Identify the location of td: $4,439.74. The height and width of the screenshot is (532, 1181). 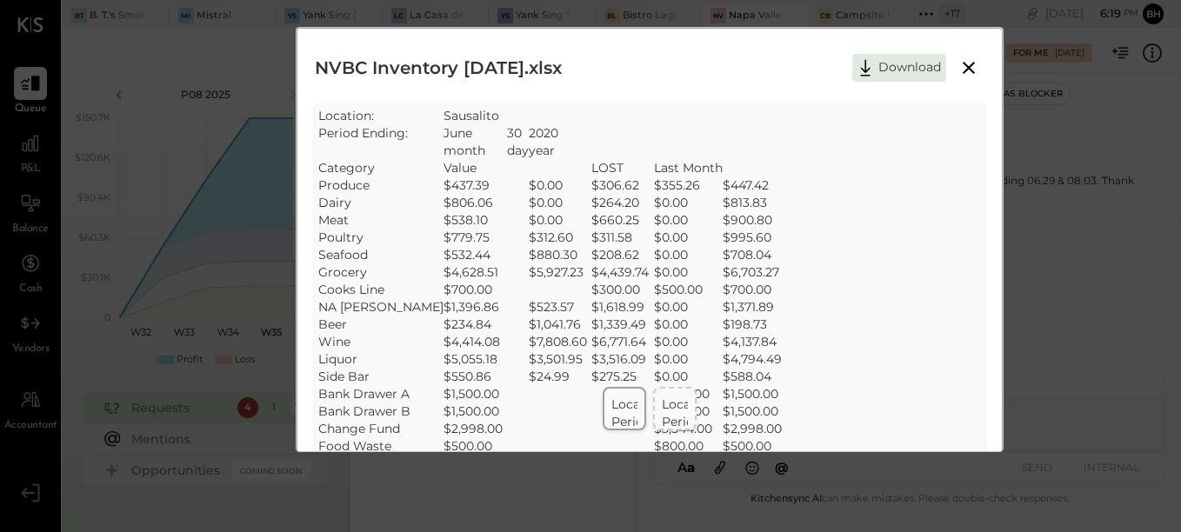
(623, 272).